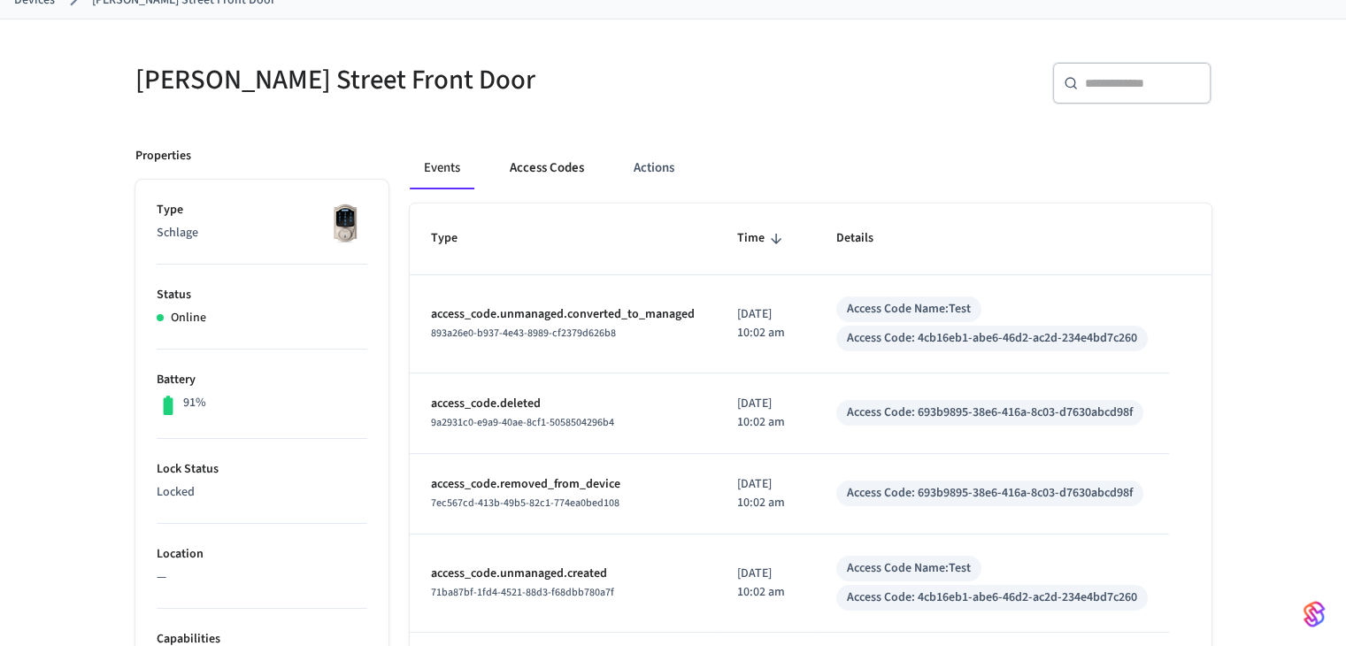 The width and height of the screenshot is (1346, 646). I want to click on p: access_code.unmanaged.created, so click(563, 573).